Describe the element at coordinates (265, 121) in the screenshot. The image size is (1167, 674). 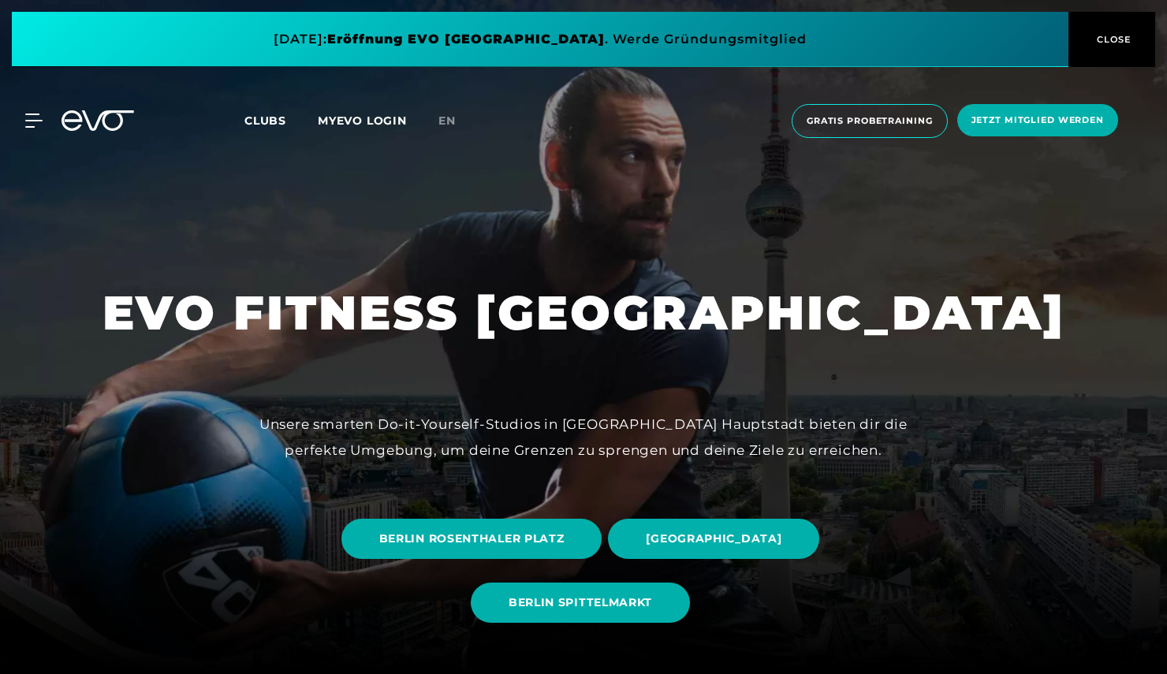
I see `span: Clubs` at that location.